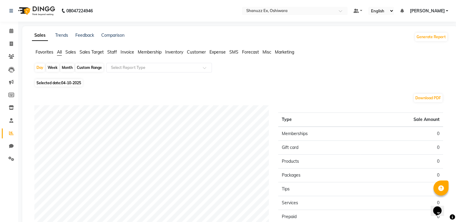  Describe the element at coordinates (284, 52) in the screenshot. I see `span: Marketing` at that location.